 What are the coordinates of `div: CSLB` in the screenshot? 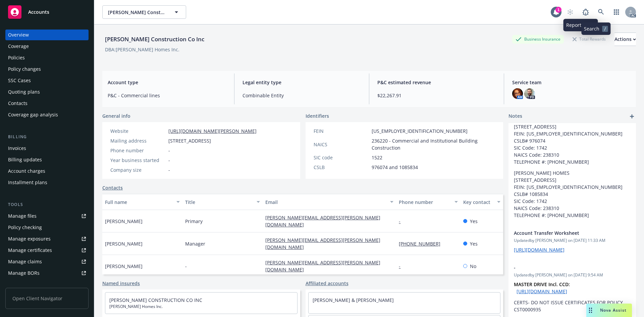 It's located at (341, 167).